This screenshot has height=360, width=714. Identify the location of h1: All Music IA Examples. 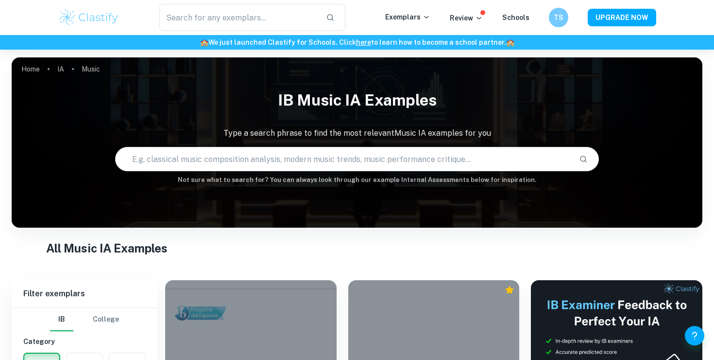
(357, 248).